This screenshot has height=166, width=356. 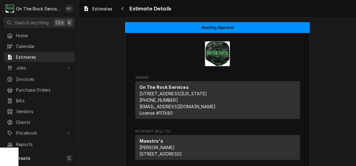 I want to click on a: Calendar, so click(x=39, y=46).